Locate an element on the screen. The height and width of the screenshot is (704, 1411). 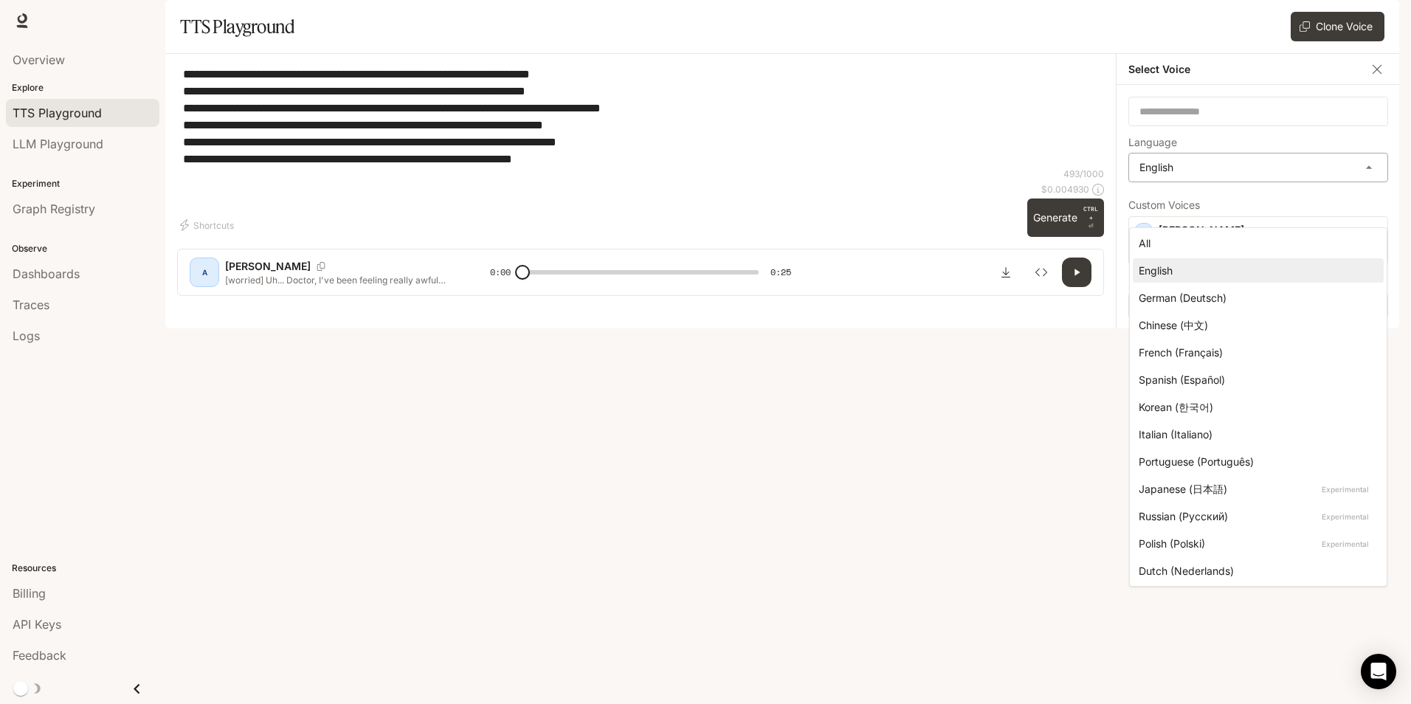
div: Spanish (Español) is located at coordinates (1255, 379).